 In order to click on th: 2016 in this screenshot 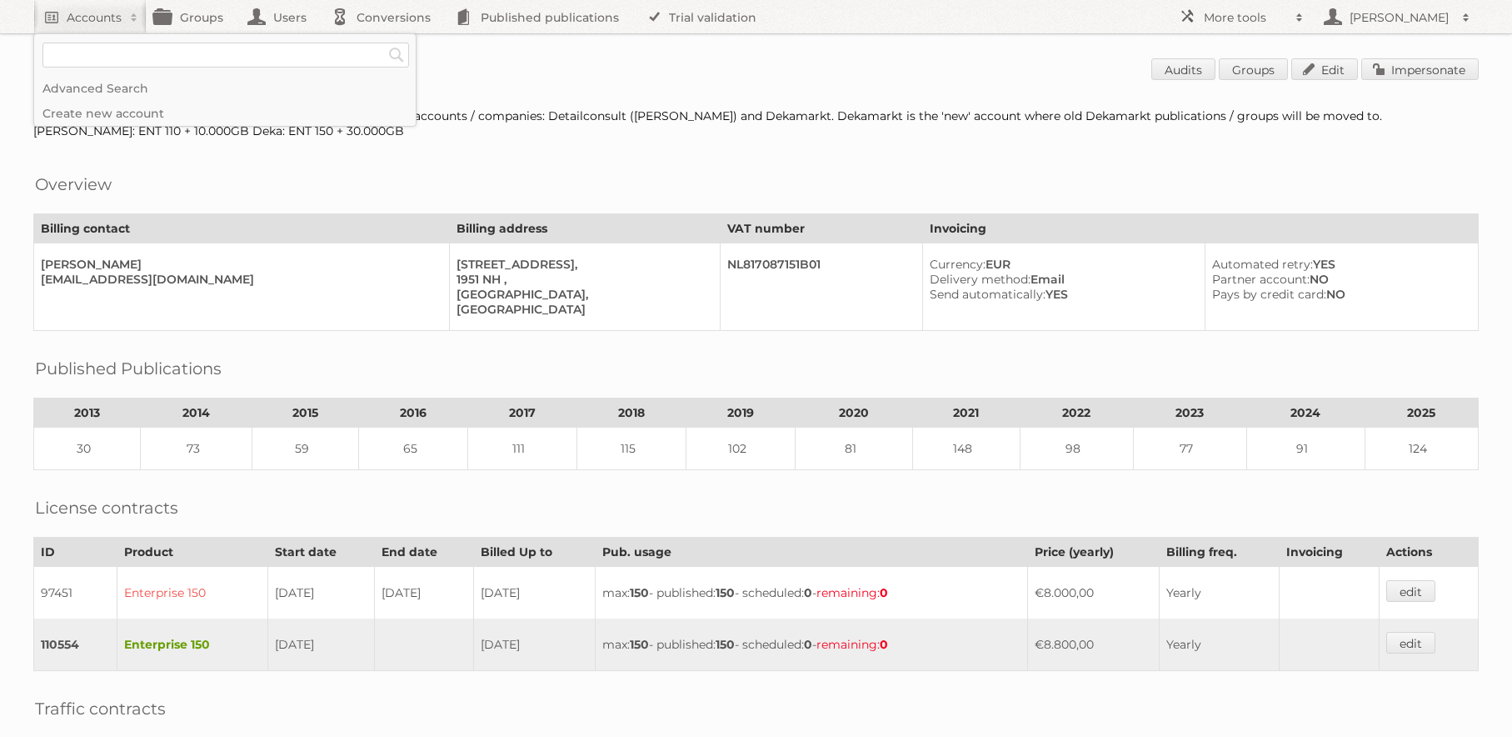, I will do `click(413, 412)`.